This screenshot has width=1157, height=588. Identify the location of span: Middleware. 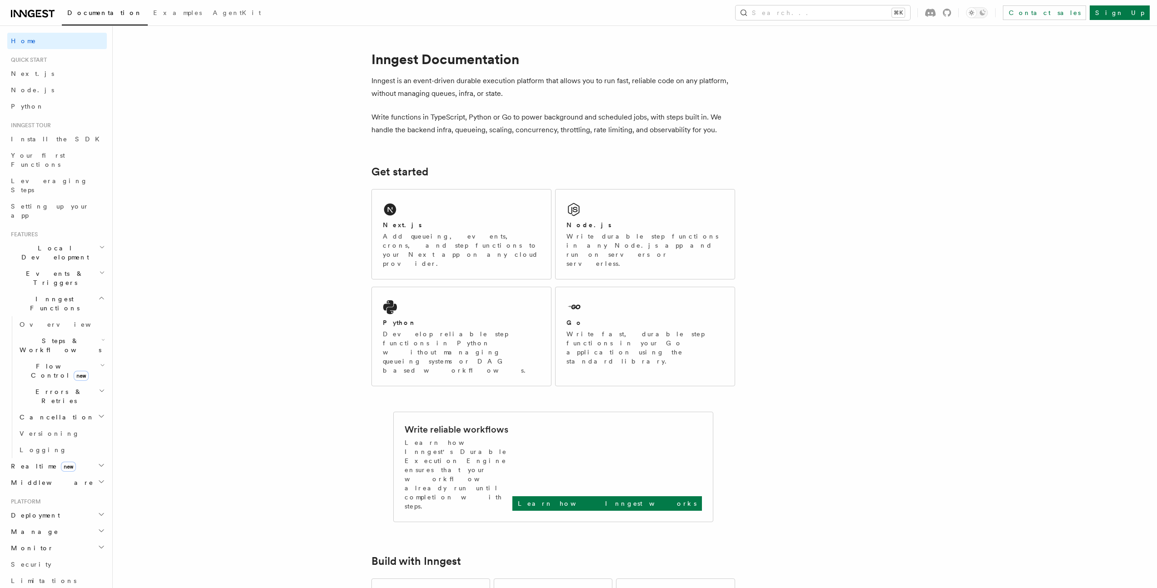
(50, 483).